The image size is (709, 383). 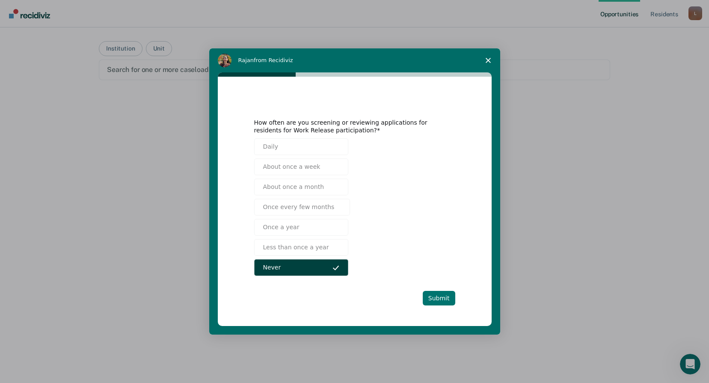 What do you see at coordinates (272, 267) in the screenshot?
I see `span: Never` at bounding box center [272, 267].